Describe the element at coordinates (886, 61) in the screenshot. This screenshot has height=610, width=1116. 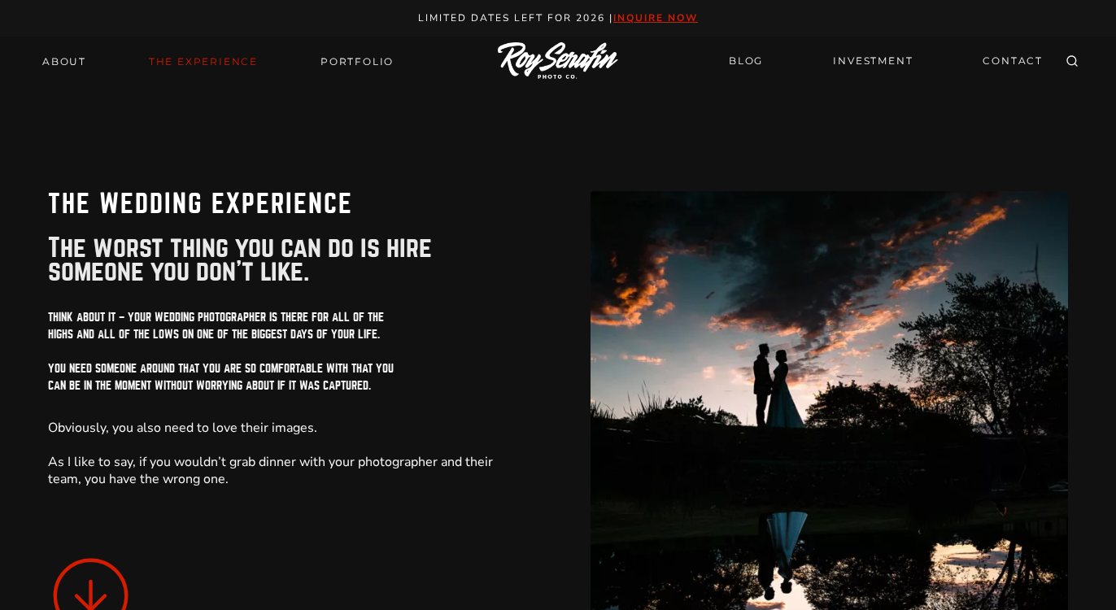
I see `nav: Secondary Navigation` at that location.